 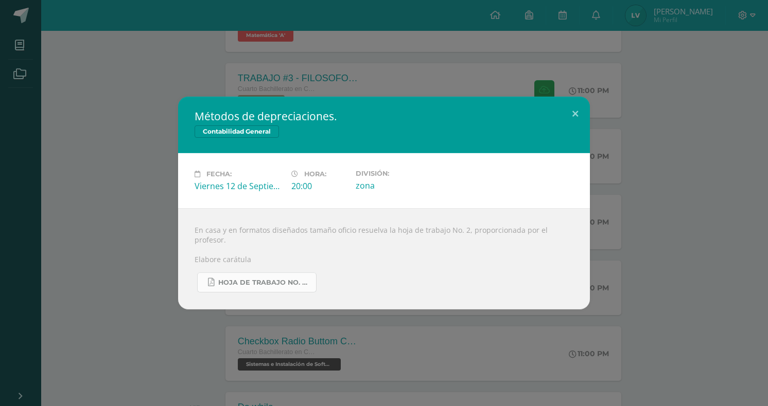 What do you see at coordinates (257, 282) in the screenshot?
I see `a: Hoja de trabajo No. 2 Contabilidad.pdf` at bounding box center [257, 282].